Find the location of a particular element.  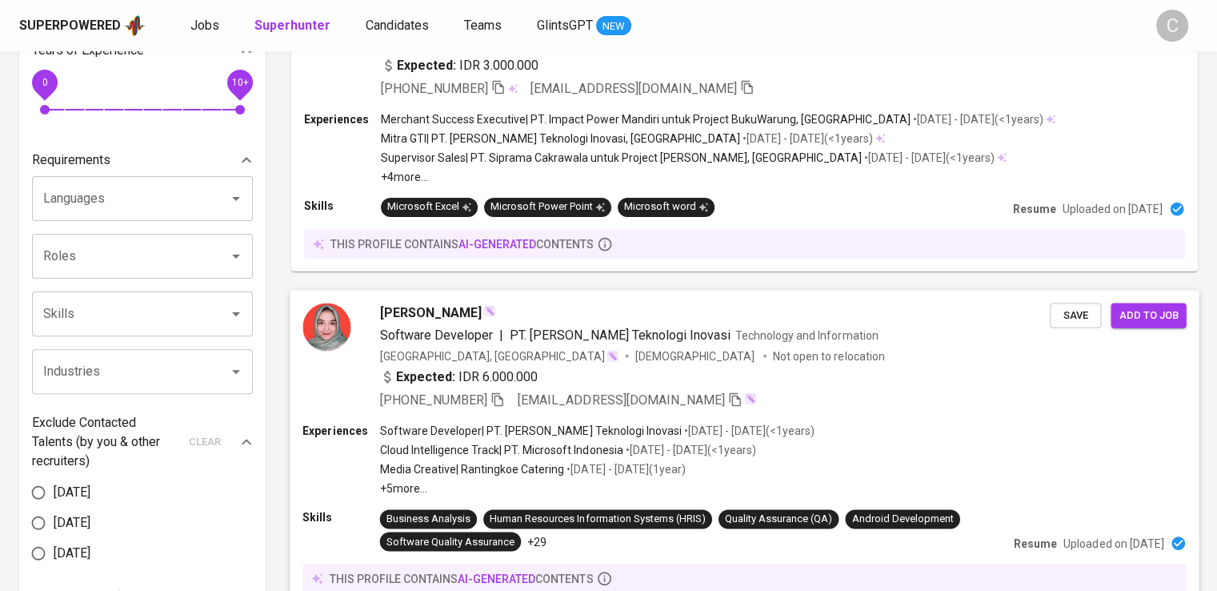

a: Superpoweredapp logo is located at coordinates (82, 26).